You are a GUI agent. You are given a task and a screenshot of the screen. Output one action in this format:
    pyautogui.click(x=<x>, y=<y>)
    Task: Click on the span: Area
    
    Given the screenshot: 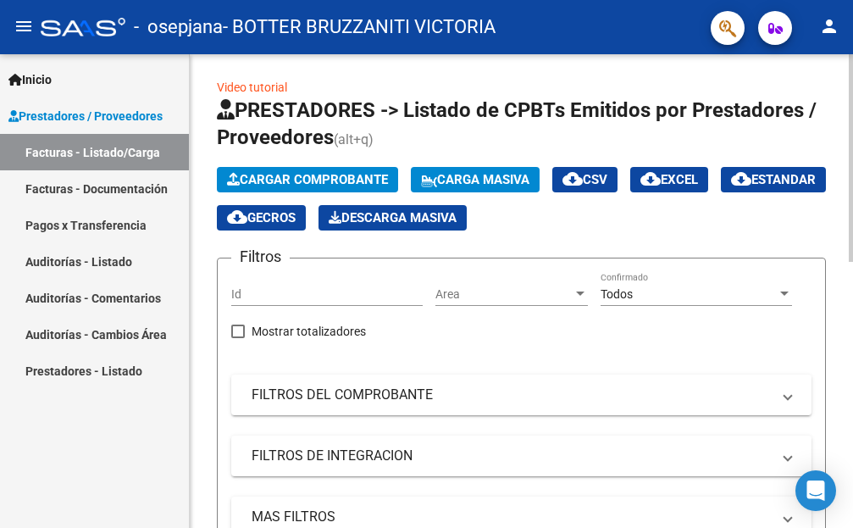 What is the action you would take?
    pyautogui.click(x=504, y=294)
    